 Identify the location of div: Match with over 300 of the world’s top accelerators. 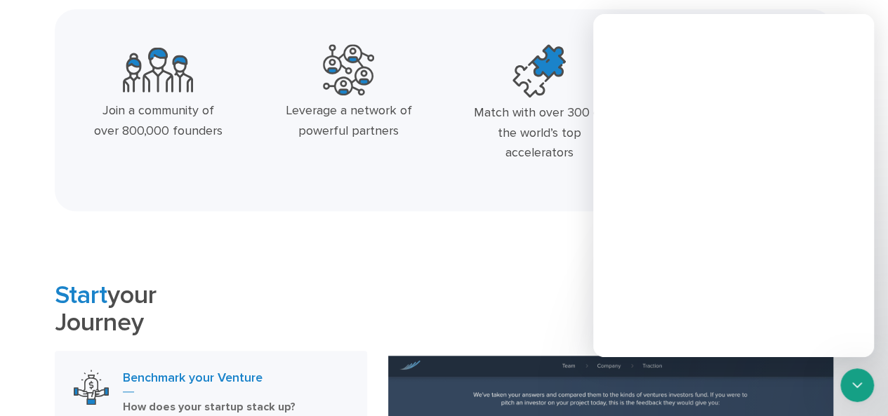
(539, 133).